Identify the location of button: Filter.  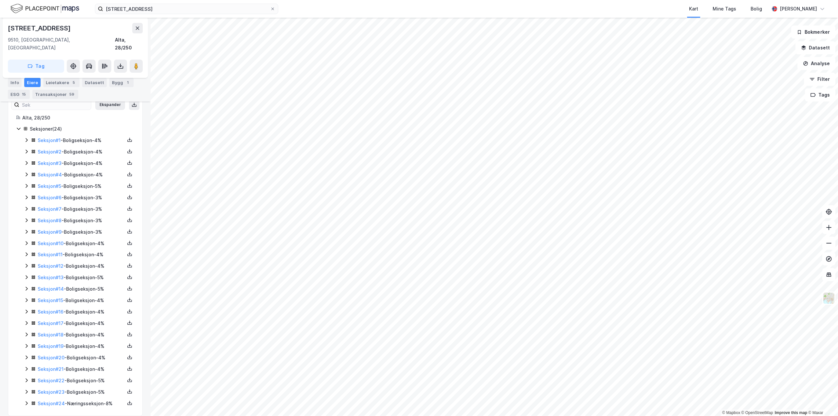
(820, 79).